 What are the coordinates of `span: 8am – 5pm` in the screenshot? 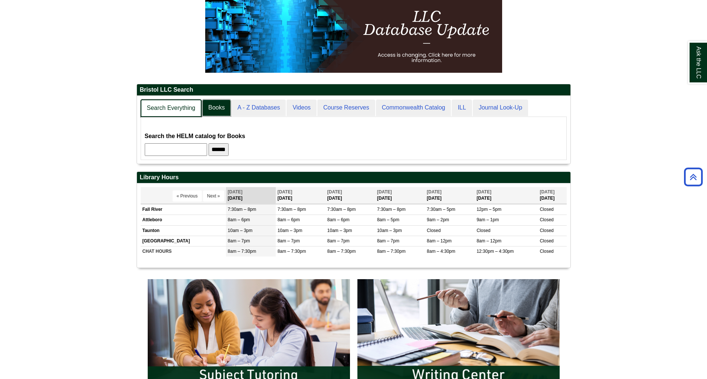 It's located at (388, 220).